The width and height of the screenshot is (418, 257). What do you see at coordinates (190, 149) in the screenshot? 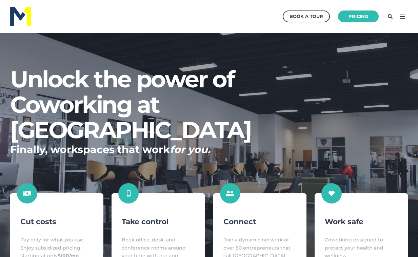
I see `em: for you.` at bounding box center [190, 149].